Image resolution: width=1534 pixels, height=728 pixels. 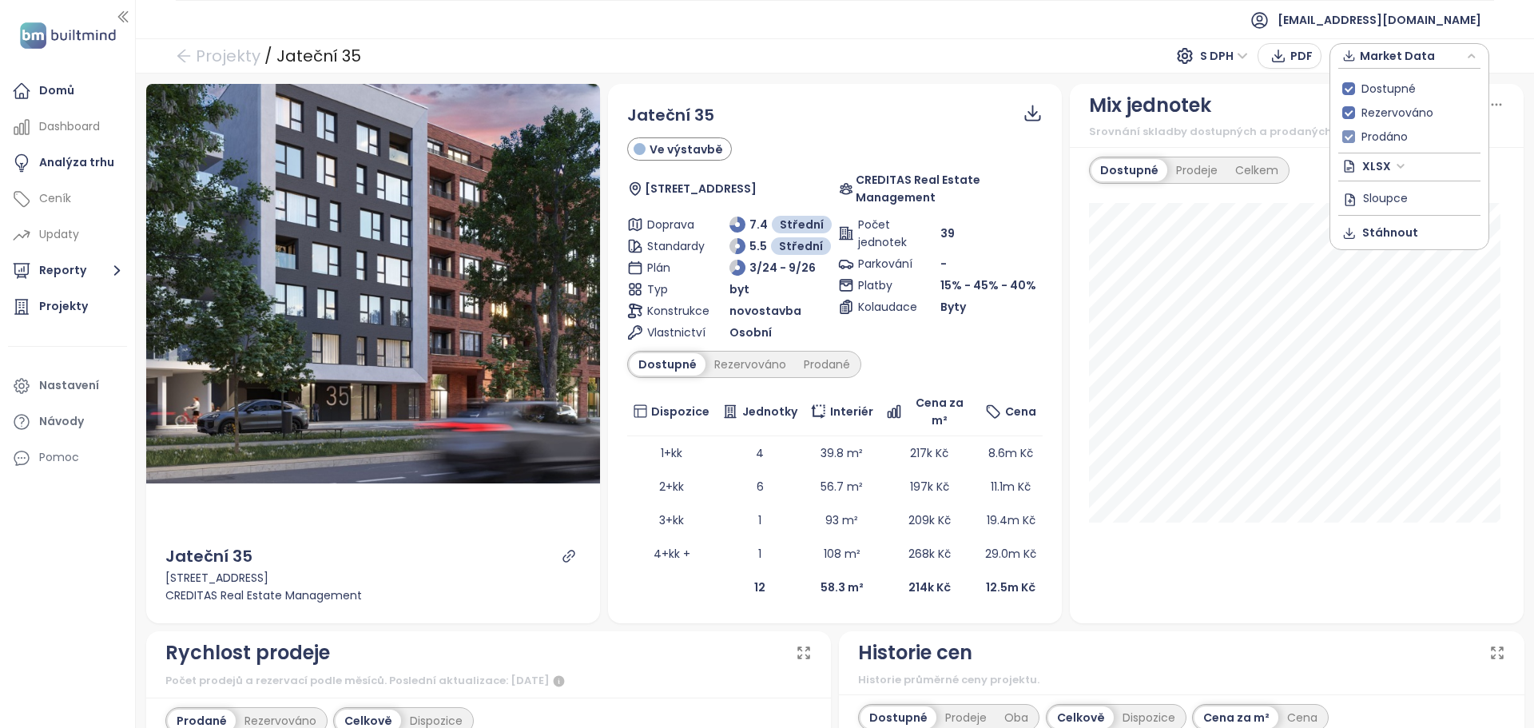 What do you see at coordinates (1385, 137) in the screenshot?
I see `span: Prodáno` at bounding box center [1385, 137].